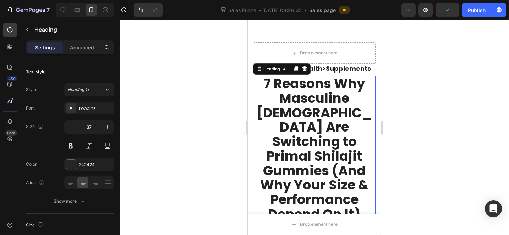 The height and width of the screenshot is (235, 509). Describe the element at coordinates (82, 47) in the screenshot. I see `p: Advanced` at that location.